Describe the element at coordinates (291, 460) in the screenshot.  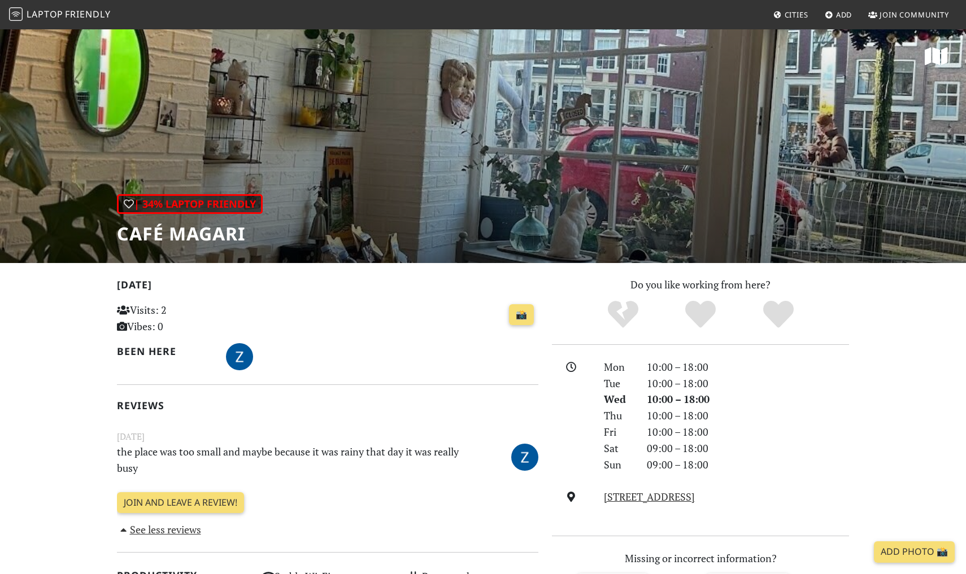
I see `p: the place was too small and maybe because it was rainy that day it was really busy` at that location.